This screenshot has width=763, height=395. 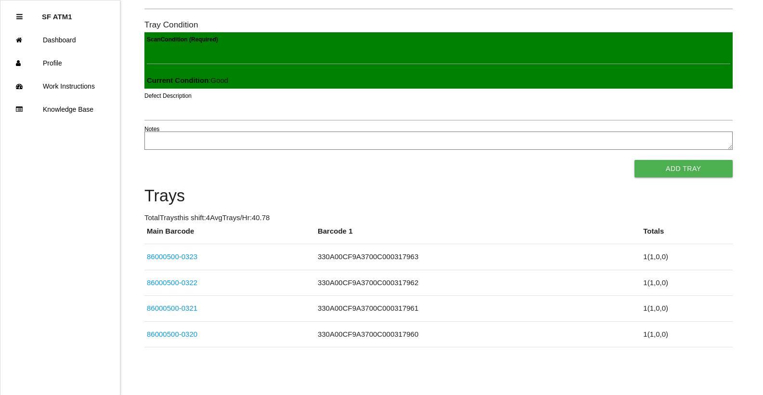 What do you see at coordinates (182, 39) in the screenshot?
I see `b: Scan Condition (Required)` at bounding box center [182, 39].